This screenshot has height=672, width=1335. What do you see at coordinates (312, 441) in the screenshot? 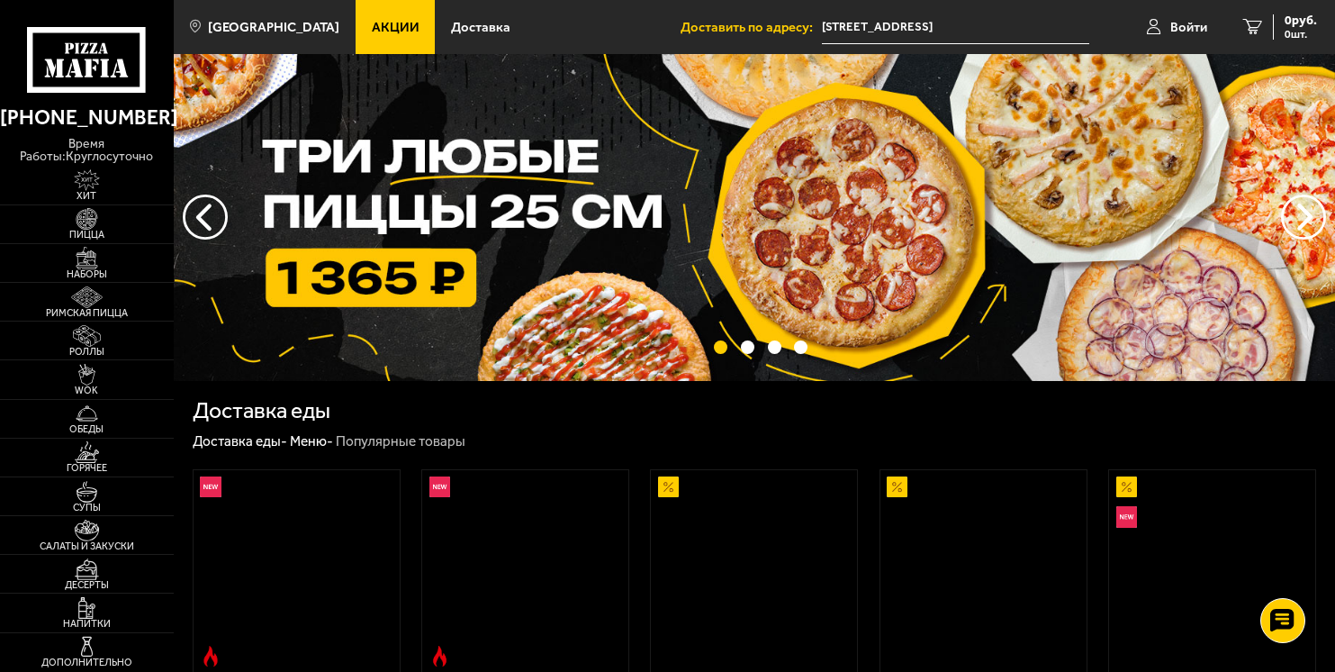
I see `a: Меню-` at bounding box center [312, 441].